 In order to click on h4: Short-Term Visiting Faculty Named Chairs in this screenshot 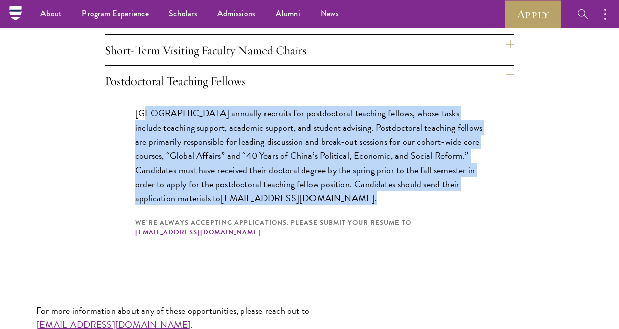, I will do `click(310, 50)`.